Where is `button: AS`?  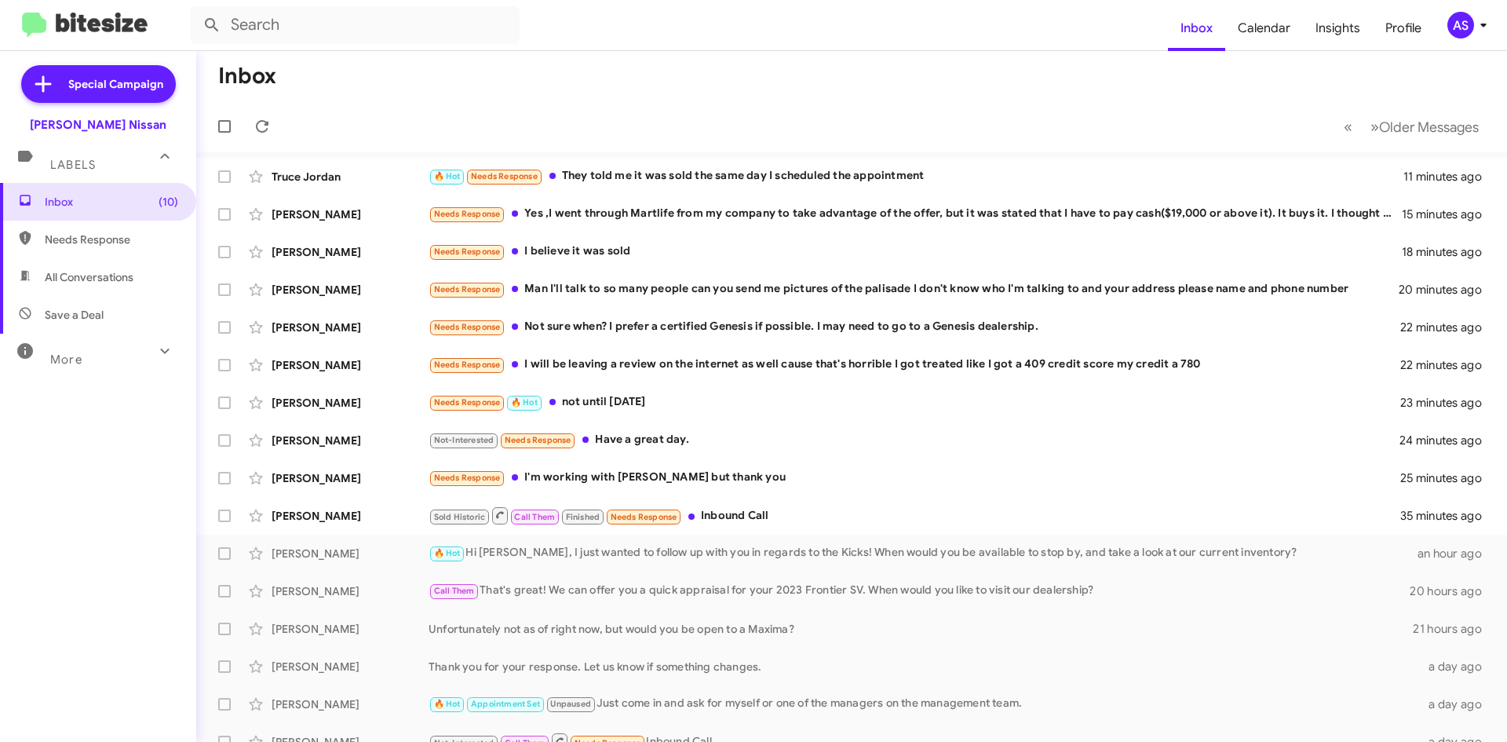
button: AS is located at coordinates (1462, 25).